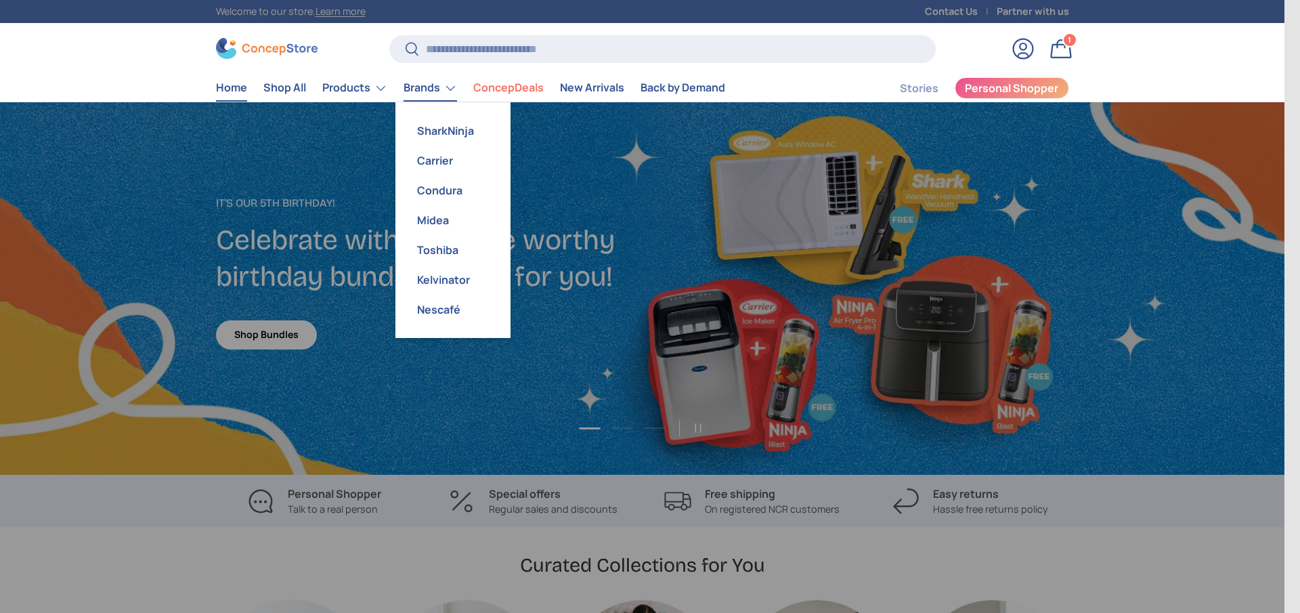  What do you see at coordinates (267, 48) in the screenshot?
I see `img: ConcepStore` at bounding box center [267, 48].